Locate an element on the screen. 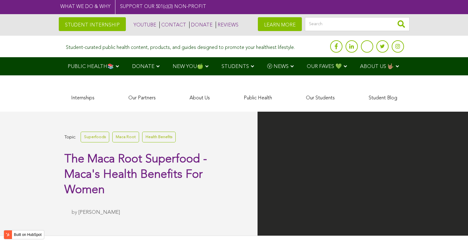  a: YOUTUBE is located at coordinates (144, 25).